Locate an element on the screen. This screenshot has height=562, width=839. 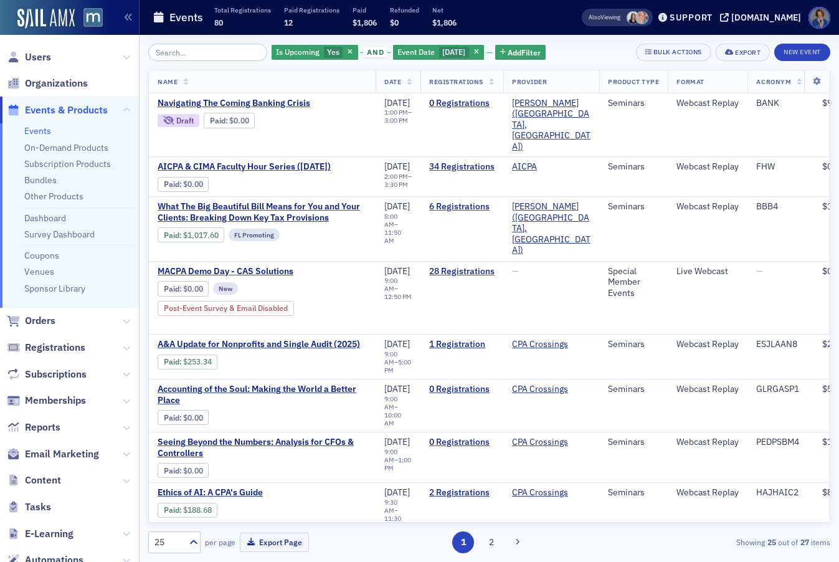
button: New Event is located at coordinates (803, 52).